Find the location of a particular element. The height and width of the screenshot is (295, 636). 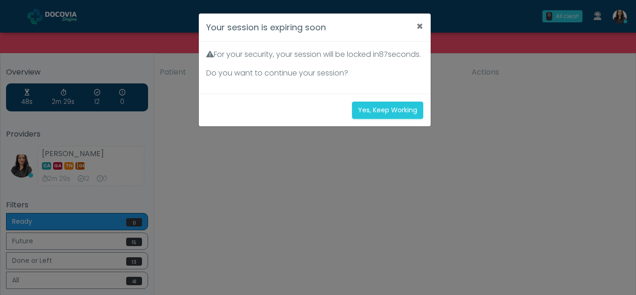

span: 87 is located at coordinates (383, 54).